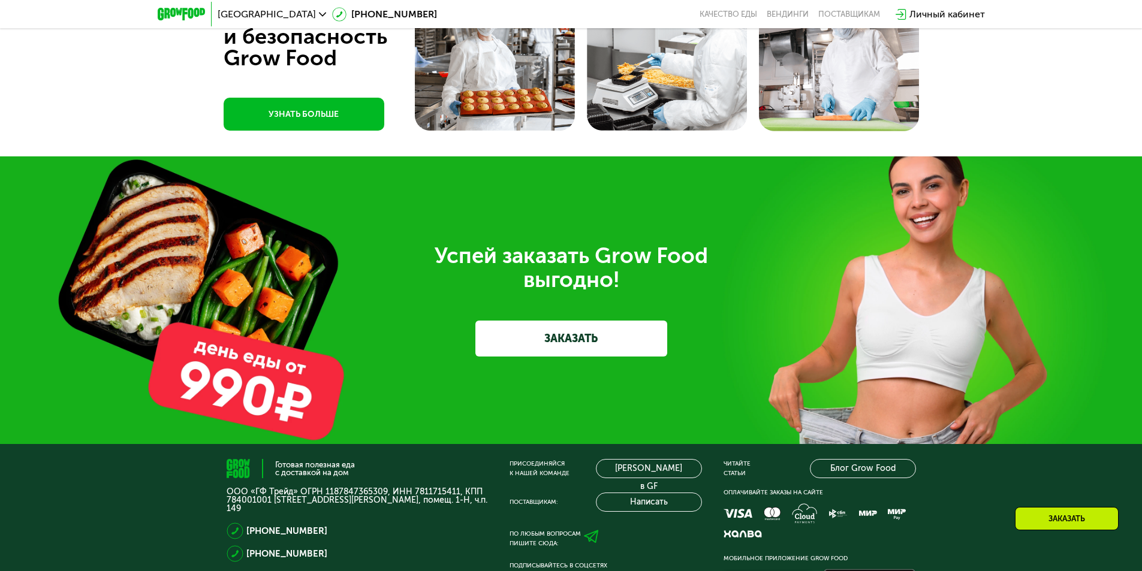 The image size is (1142, 571). What do you see at coordinates (649, 502) in the screenshot?
I see `button: Написать` at bounding box center [649, 502].